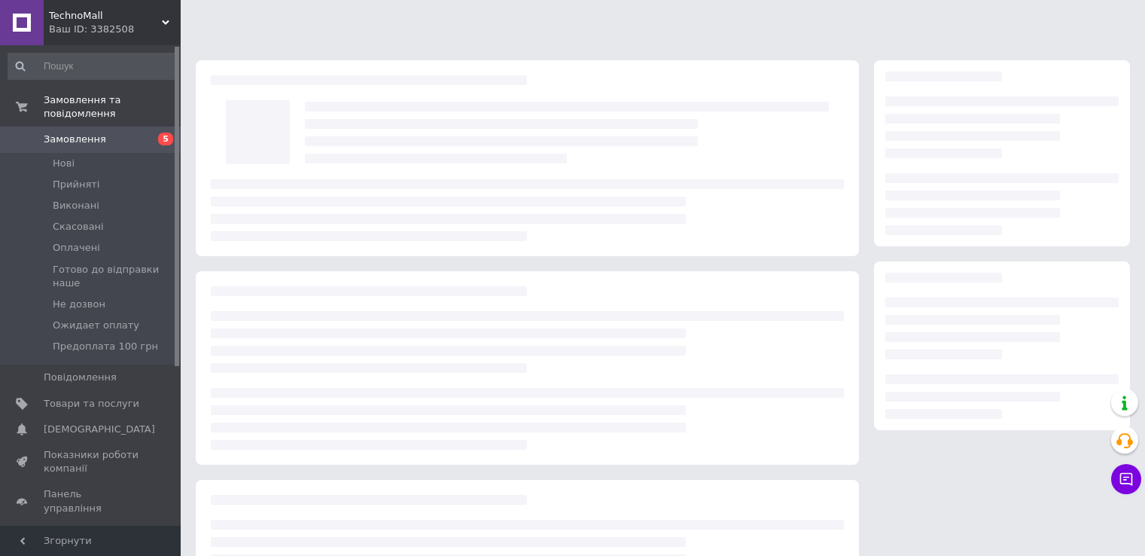 The image size is (1145, 556). Describe the element at coordinates (63, 163) in the screenshot. I see `span: Нові` at that location.